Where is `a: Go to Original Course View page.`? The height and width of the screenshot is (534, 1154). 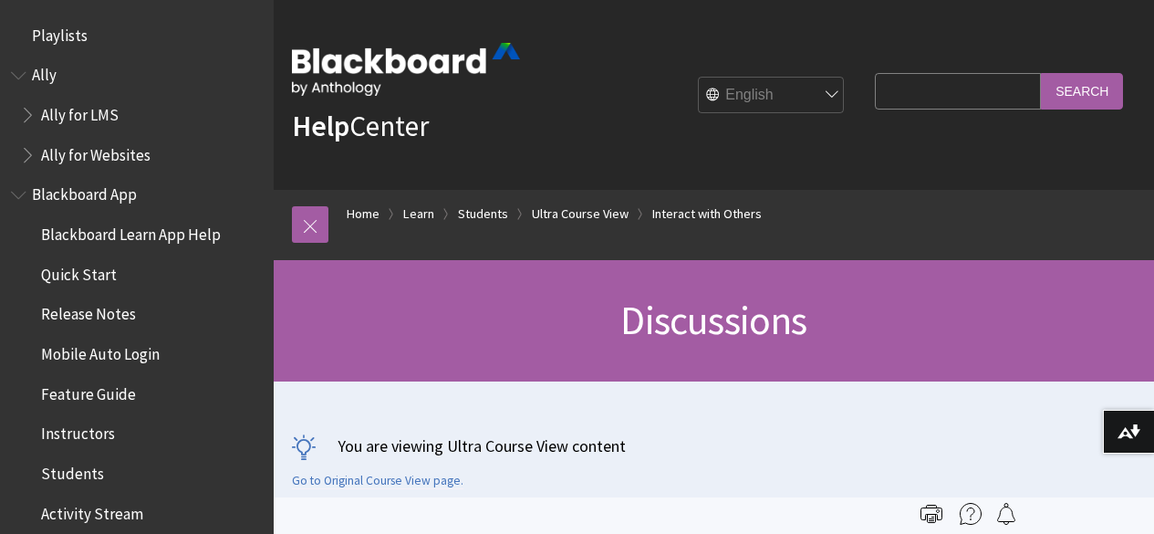 a: Go to Original Course View page. is located at coordinates (378, 481).